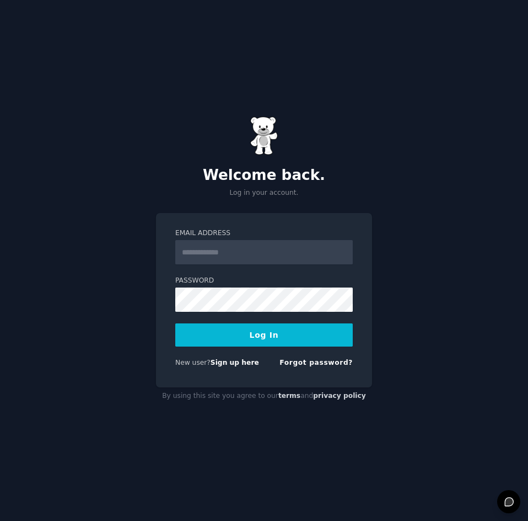 Image resolution: width=528 pixels, height=521 pixels. What do you see at coordinates (264, 233) in the screenshot?
I see `label: Email Address` at bounding box center [264, 233].